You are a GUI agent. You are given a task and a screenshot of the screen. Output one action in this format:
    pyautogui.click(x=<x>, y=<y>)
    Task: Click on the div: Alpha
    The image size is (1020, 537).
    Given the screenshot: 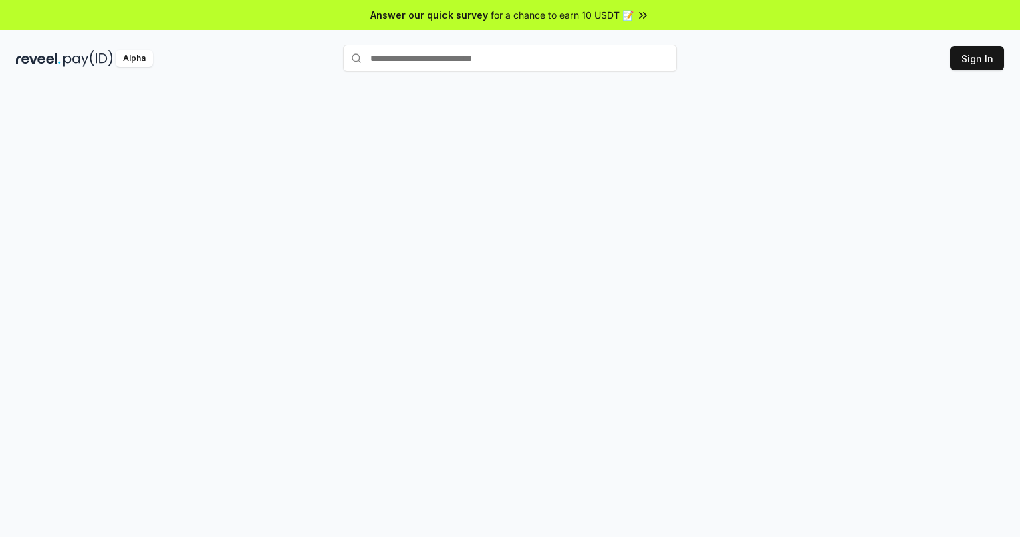 What is the action you would take?
    pyautogui.click(x=134, y=58)
    